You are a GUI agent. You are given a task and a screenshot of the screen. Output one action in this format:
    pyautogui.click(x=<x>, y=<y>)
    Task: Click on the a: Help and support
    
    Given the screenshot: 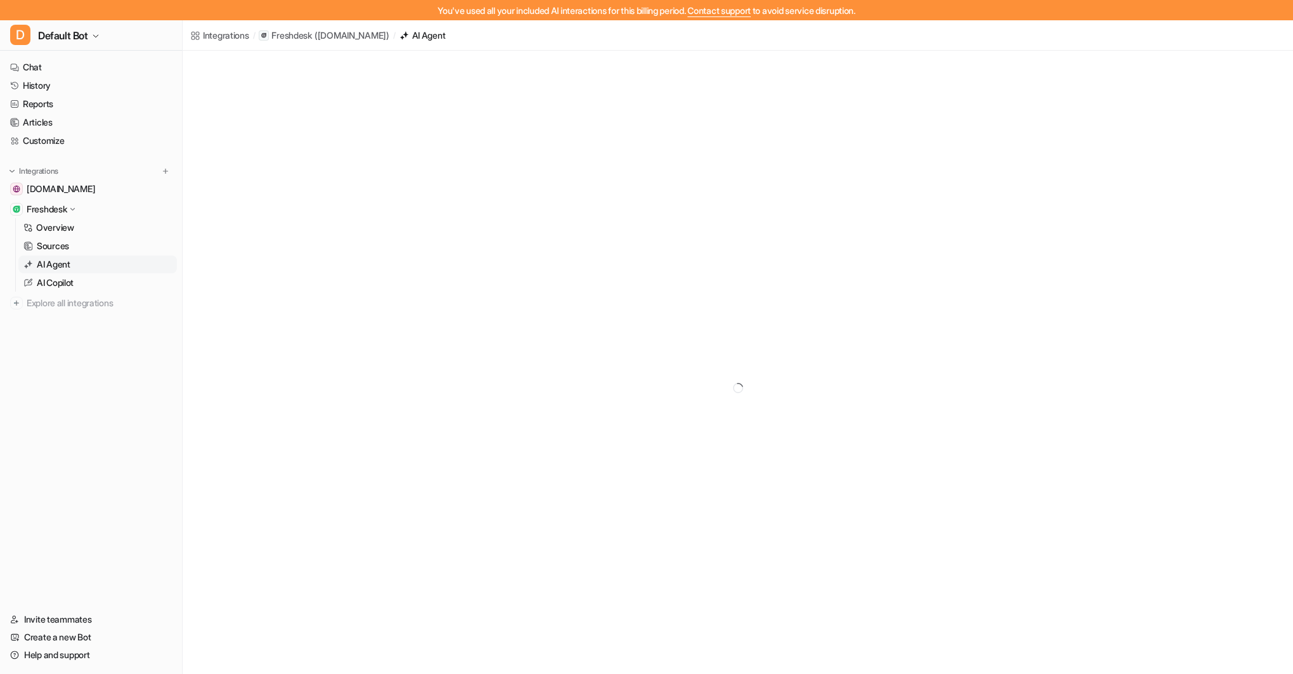 What is the action you would take?
    pyautogui.click(x=91, y=655)
    